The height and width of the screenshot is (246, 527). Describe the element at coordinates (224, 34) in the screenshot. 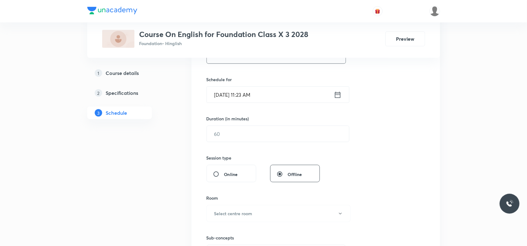

I see `h3: Course On English for Foundation Class X 3 2028` at that location.